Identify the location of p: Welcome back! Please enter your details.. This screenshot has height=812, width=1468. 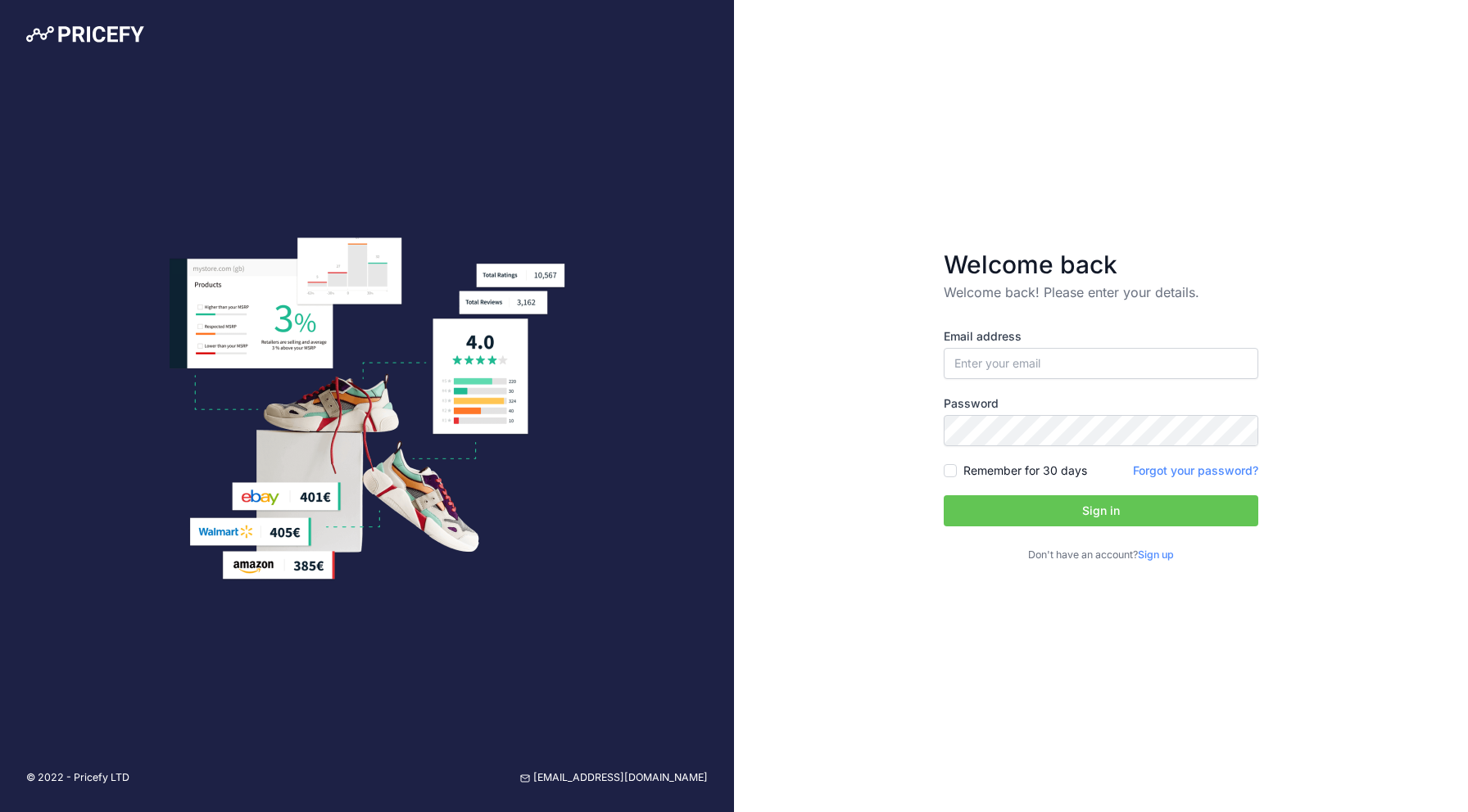
(1101, 292).